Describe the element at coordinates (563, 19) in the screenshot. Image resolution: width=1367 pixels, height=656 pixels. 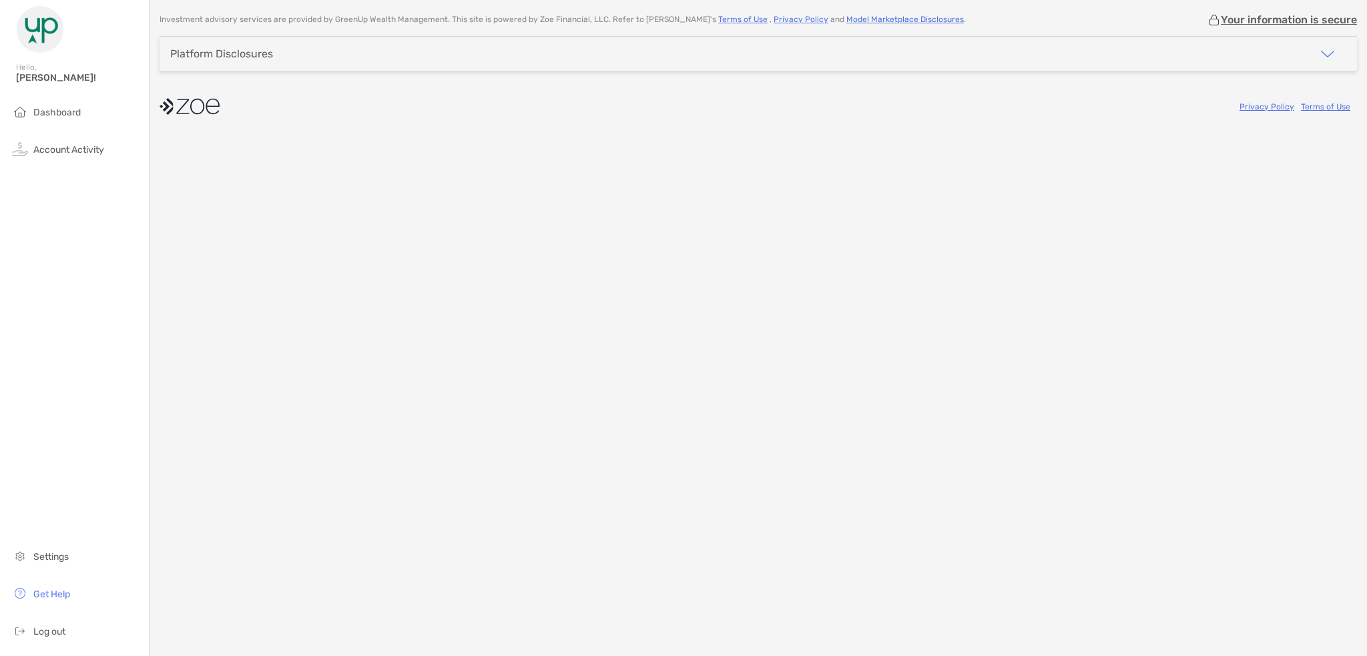
I see `p: Investment advisory services are provided by GreenUp Wealth Management . This site is powered by ...` at that location.